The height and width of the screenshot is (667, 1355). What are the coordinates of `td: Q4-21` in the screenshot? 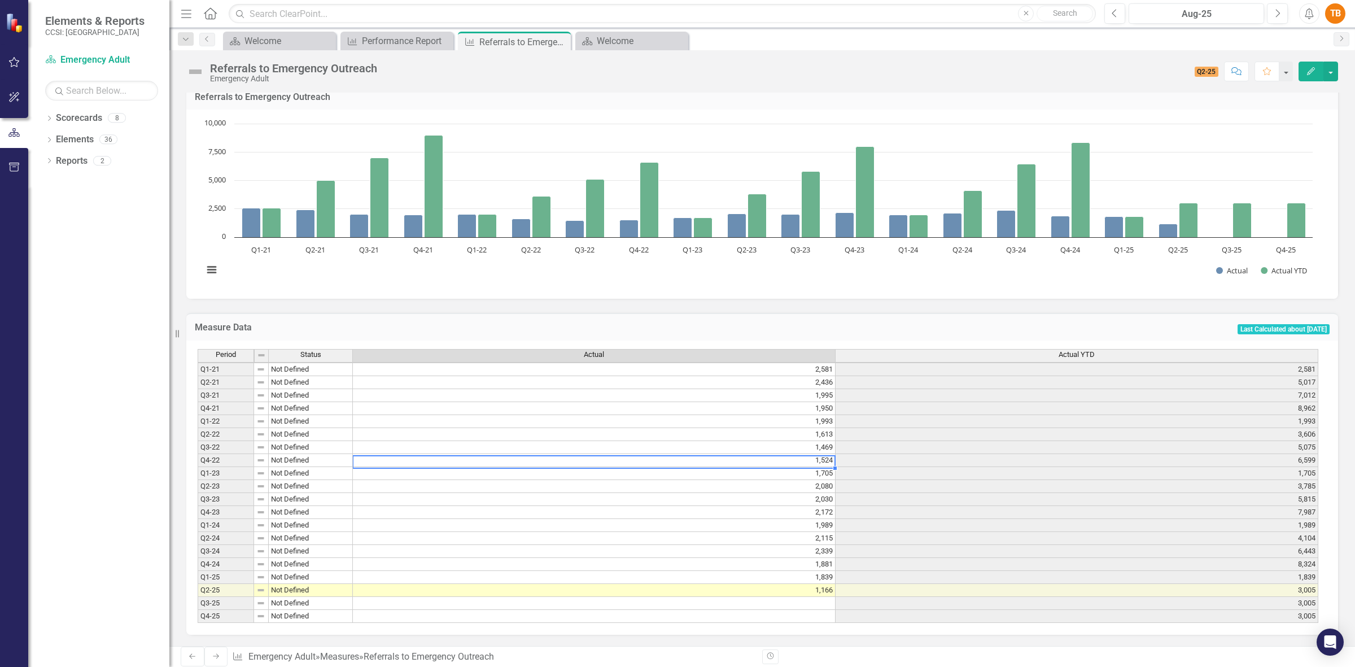 It's located at (226, 408).